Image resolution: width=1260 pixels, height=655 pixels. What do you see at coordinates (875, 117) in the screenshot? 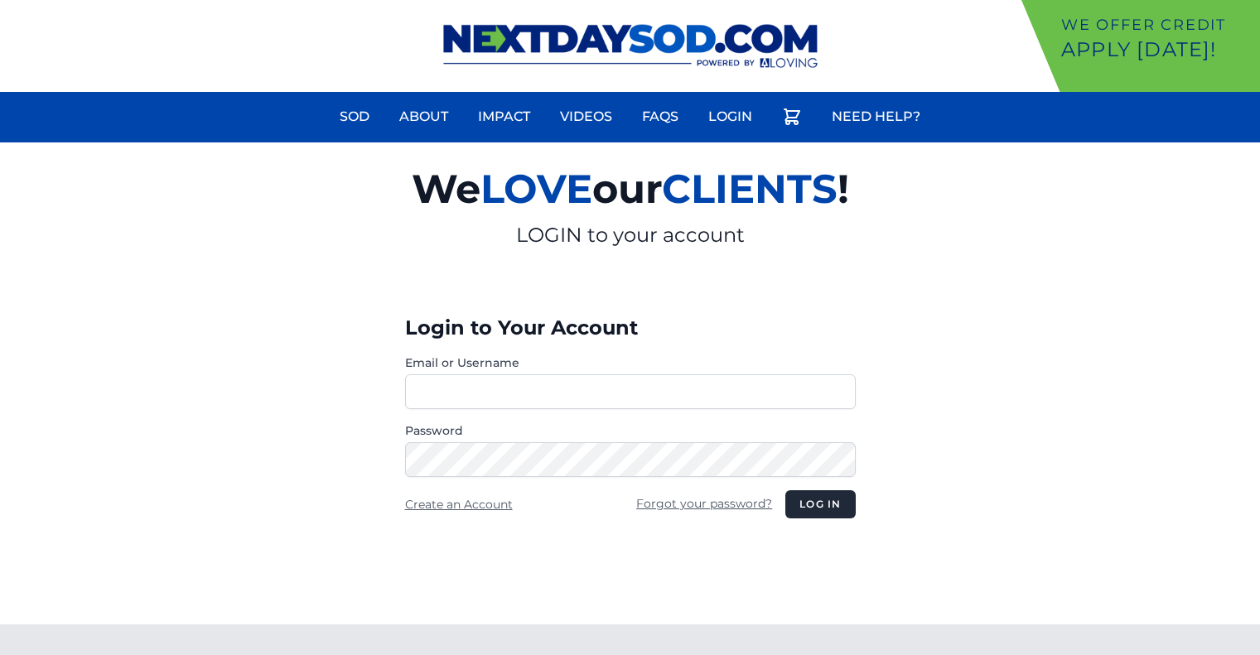
I see `a: Need Help?` at bounding box center [875, 117].